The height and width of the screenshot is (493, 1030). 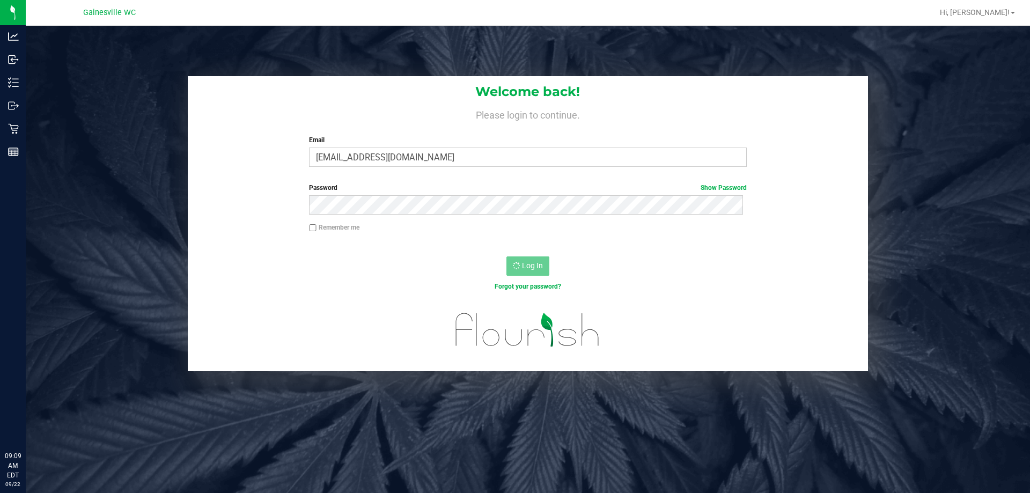 I want to click on span: Password, so click(x=323, y=188).